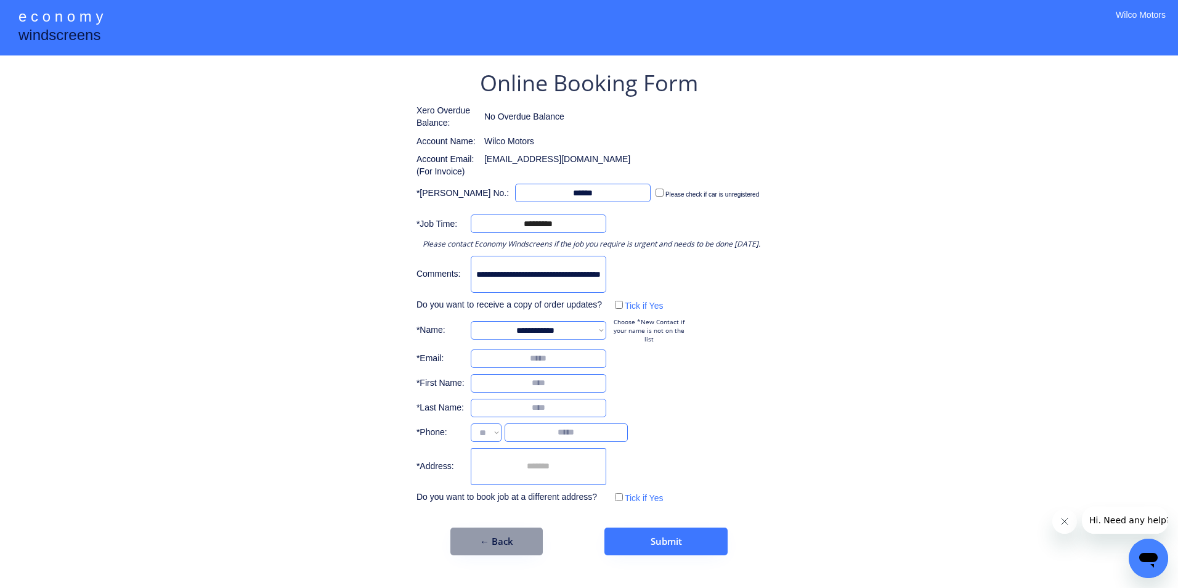 This screenshot has width=1178, height=588. I want to click on div: Account Name:, so click(447, 142).